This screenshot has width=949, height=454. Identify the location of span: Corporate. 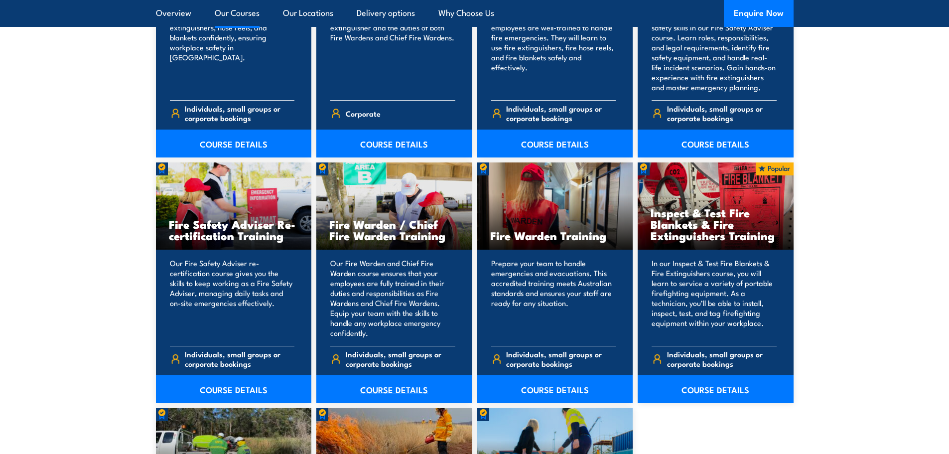
(363, 113).